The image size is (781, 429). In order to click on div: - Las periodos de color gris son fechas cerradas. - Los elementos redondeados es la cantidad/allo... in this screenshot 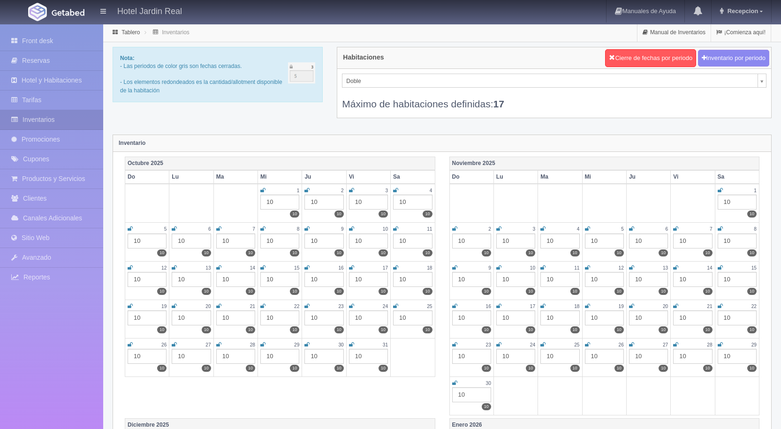, I will do `click(218, 75)`.